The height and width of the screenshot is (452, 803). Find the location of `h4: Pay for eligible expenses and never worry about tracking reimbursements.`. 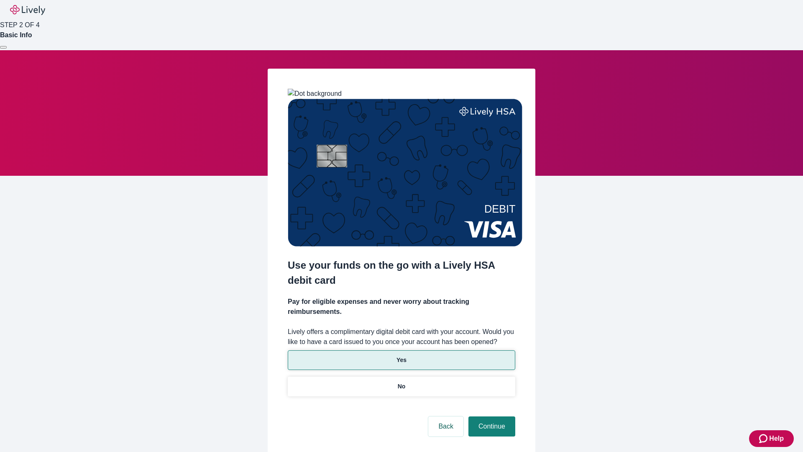

h4: Pay for eligible expenses and never worry about tracking reimbursements. is located at coordinates (402, 307).